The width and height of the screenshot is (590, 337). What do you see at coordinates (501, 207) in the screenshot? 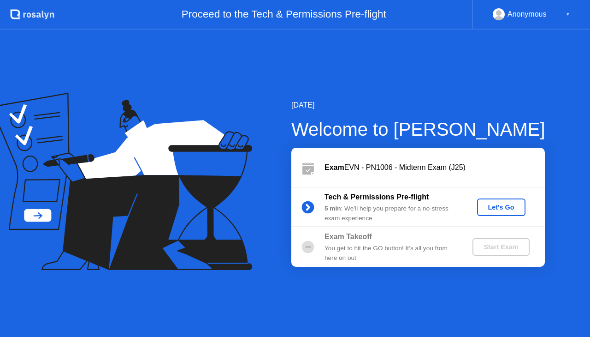
I see `button: Let's Go` at bounding box center [501, 207].